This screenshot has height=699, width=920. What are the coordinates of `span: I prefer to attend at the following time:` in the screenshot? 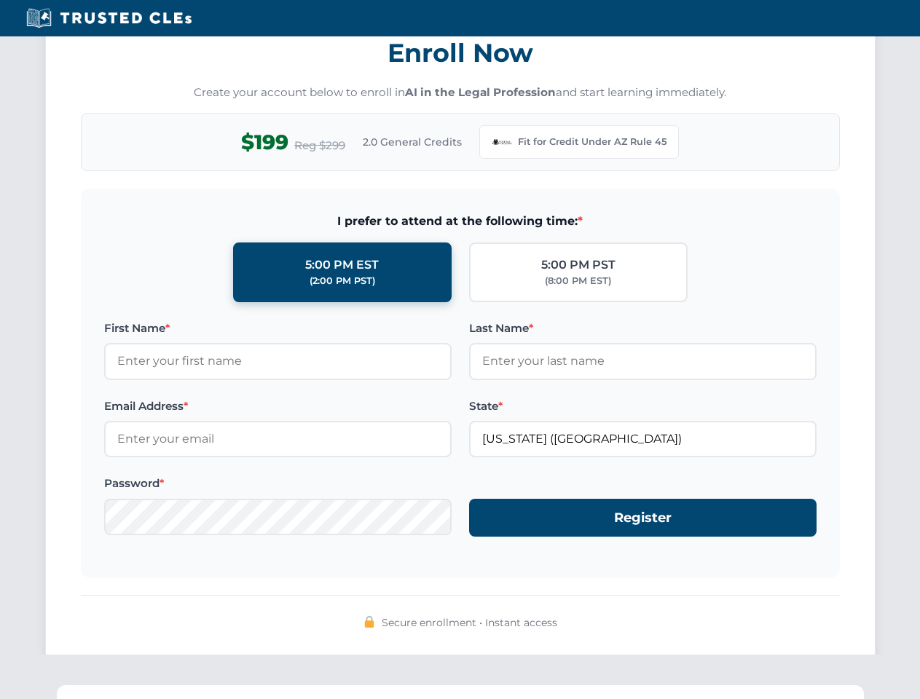 It's located at (460, 221).